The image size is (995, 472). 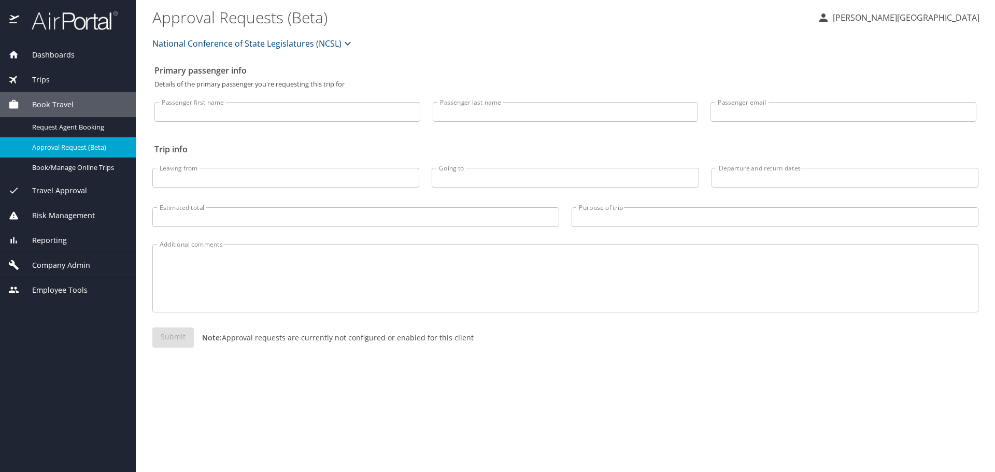 What do you see at coordinates (43, 240) in the screenshot?
I see `span: Reporting` at bounding box center [43, 240].